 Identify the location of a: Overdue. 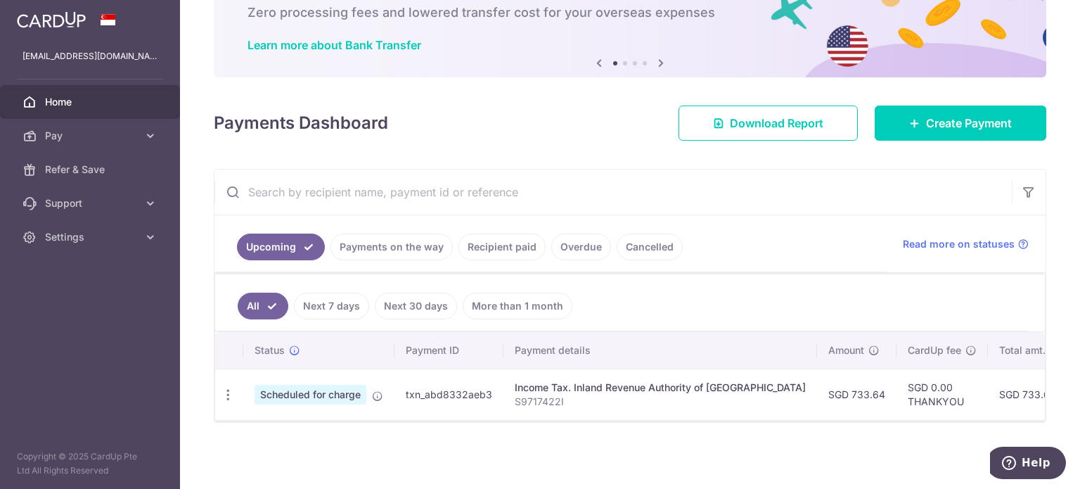
(581, 247).